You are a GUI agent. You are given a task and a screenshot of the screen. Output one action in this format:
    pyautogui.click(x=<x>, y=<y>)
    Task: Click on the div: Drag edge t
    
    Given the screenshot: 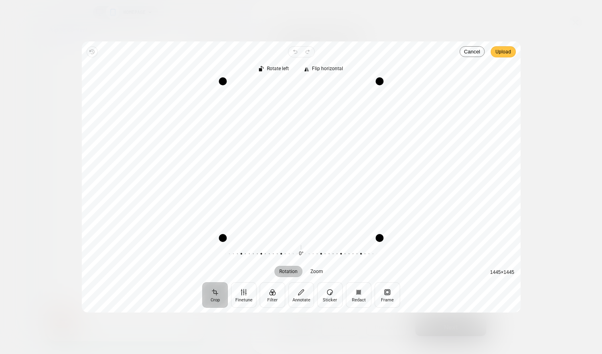 What is the action you would take?
    pyautogui.click(x=301, y=81)
    